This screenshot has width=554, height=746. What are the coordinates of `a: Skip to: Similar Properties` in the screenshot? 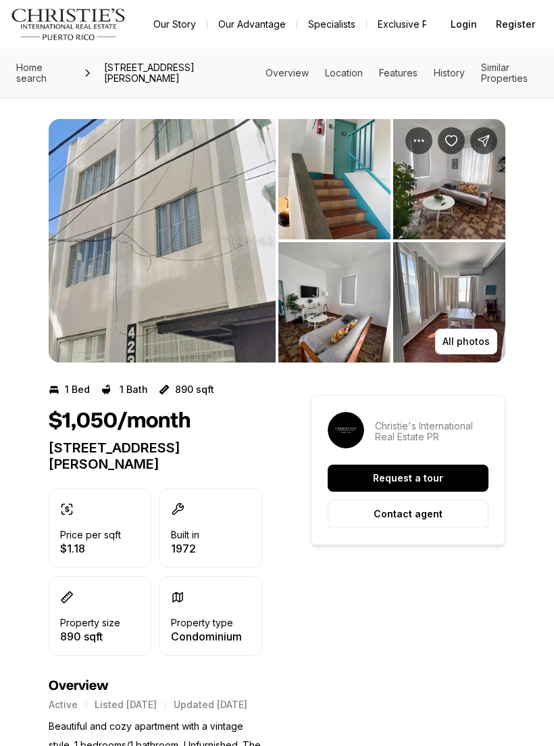 It's located at (504, 72).